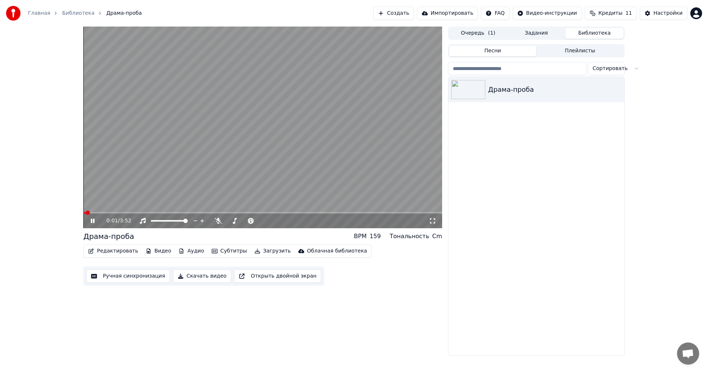 The width and height of the screenshot is (708, 372). I want to click on span: Сортировать, so click(610, 69).